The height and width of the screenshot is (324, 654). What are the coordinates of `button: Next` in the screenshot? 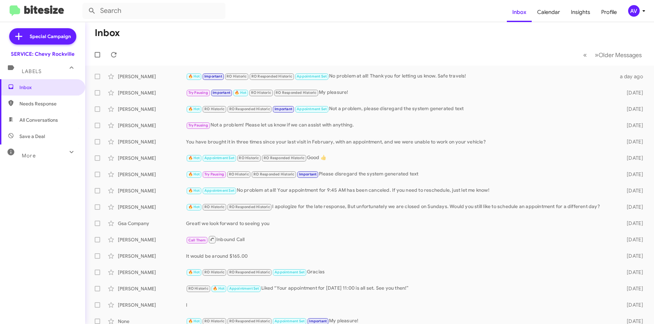 It's located at (618, 55).